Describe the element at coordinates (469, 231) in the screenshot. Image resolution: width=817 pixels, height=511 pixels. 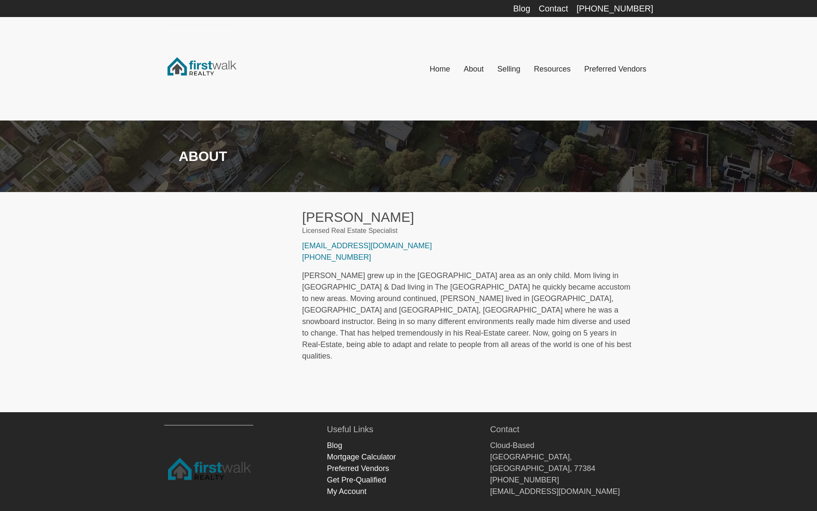
I see `div: Licensed Real Estate Specialist` at that location.